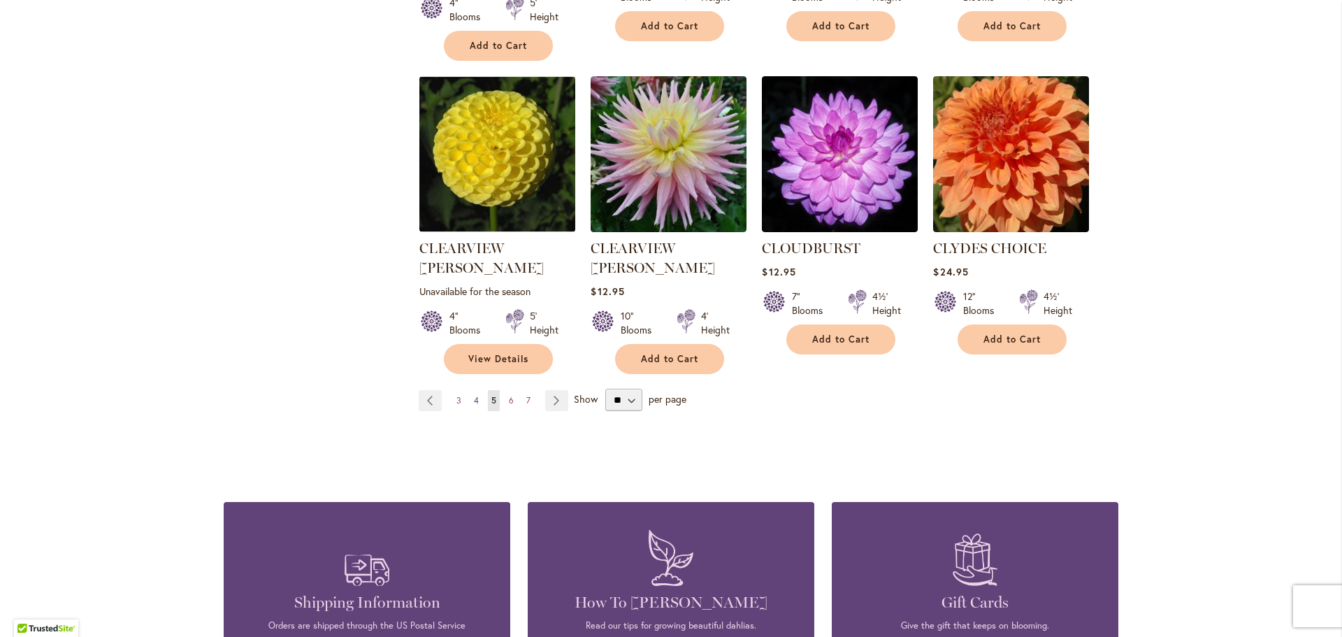 Image resolution: width=1342 pixels, height=637 pixels. Describe the element at coordinates (668, 398) in the screenshot. I see `span: per page` at that location.